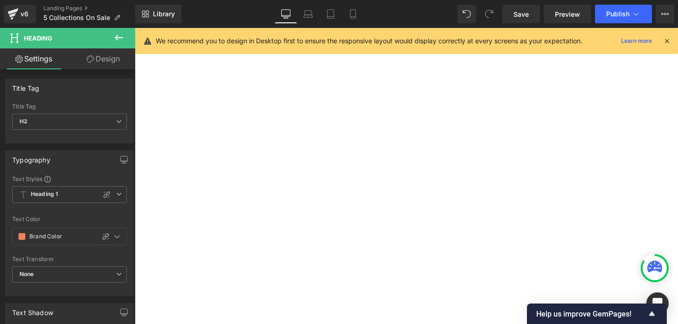 The image size is (678, 324). Describe the element at coordinates (69, 179) in the screenshot. I see `div: Text Styles` at that location.